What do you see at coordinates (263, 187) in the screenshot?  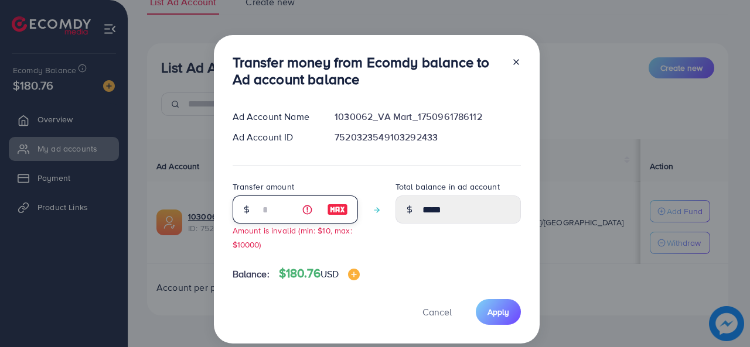 I see `label: Transfer amount` at bounding box center [263, 187].